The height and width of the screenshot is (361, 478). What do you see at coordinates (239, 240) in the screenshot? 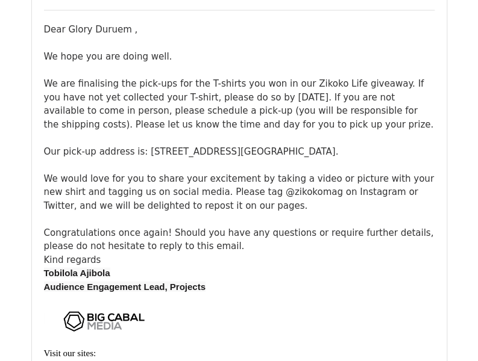
I see `div: Congratulations once again! Should you have any questions or require further details, please do n...` at bounding box center [239, 240].